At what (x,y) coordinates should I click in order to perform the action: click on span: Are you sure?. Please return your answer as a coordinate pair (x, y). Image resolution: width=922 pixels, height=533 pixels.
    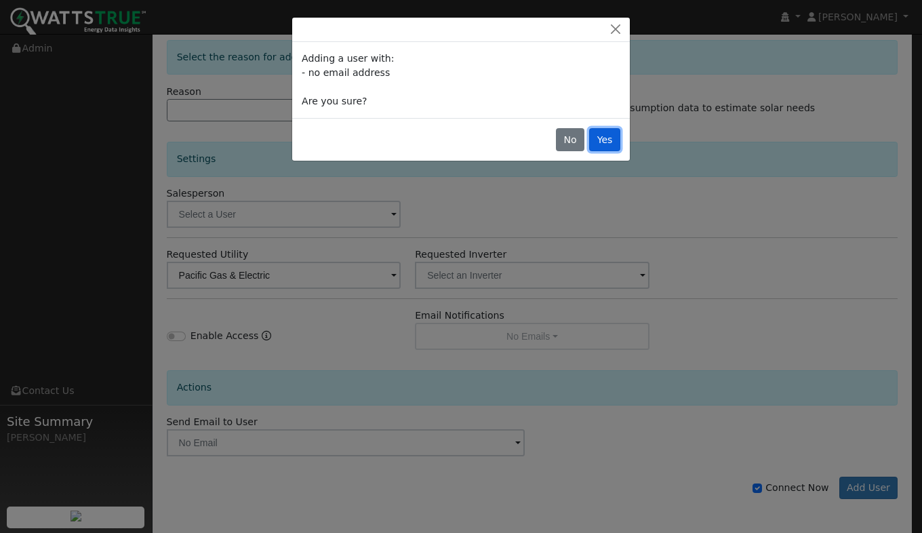
    Looking at the image, I should click on (334, 101).